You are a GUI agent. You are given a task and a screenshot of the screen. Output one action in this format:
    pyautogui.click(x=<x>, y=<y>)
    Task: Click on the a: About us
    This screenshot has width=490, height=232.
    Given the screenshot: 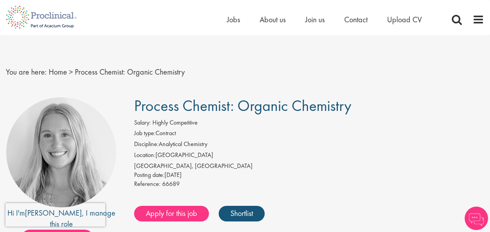 What is the action you would take?
    pyautogui.click(x=273, y=19)
    